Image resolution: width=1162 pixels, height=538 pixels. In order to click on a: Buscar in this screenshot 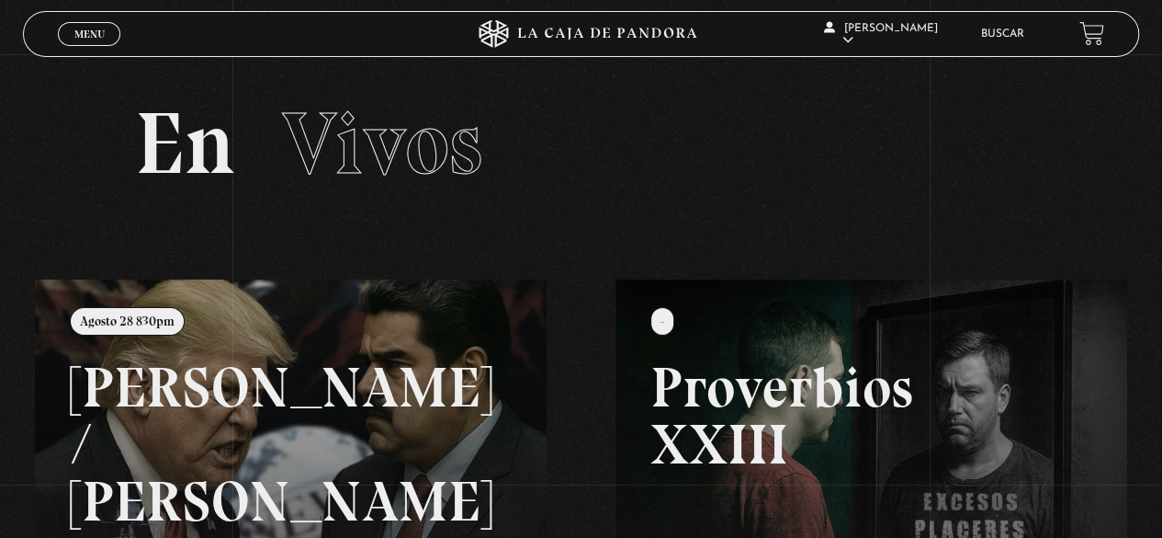, I will do `click(1003, 34)`.